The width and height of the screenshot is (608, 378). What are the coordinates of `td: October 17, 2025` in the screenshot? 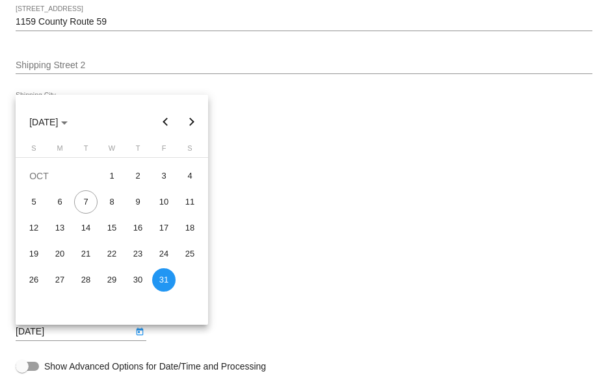 It's located at (164, 228).